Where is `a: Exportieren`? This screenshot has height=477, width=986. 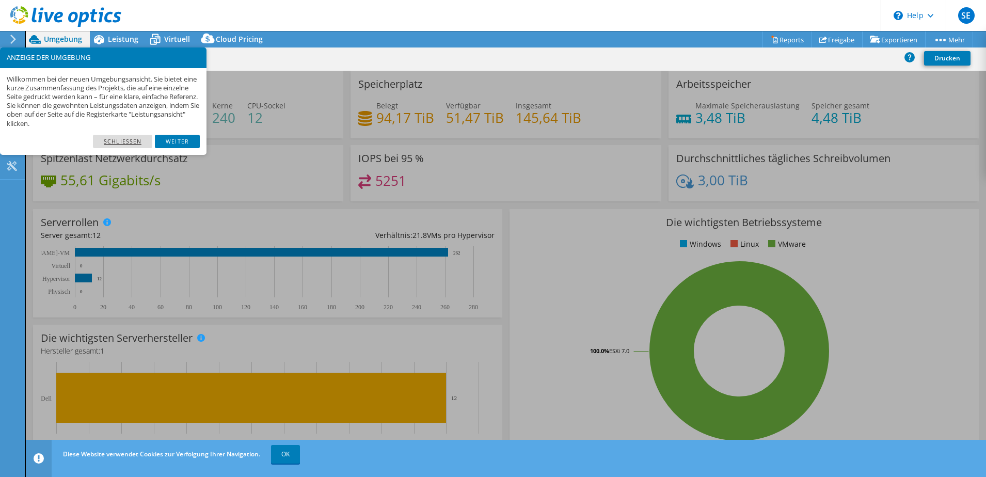
a: Exportieren is located at coordinates (894, 39).